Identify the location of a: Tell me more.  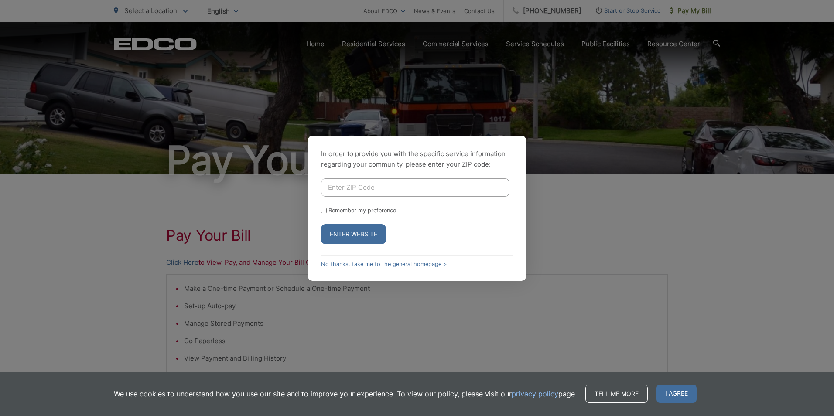
(616, 394).